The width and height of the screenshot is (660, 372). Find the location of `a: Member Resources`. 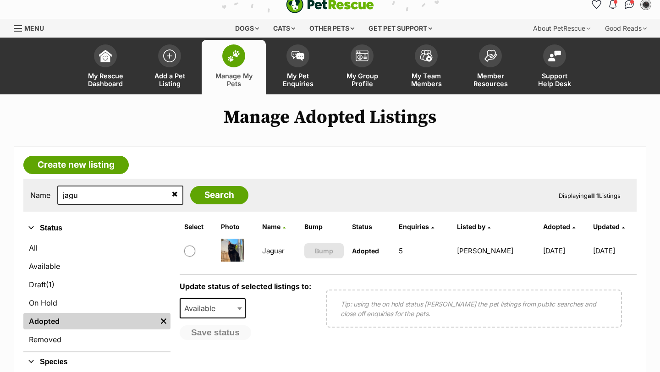

a: Member Resources is located at coordinates (491, 67).